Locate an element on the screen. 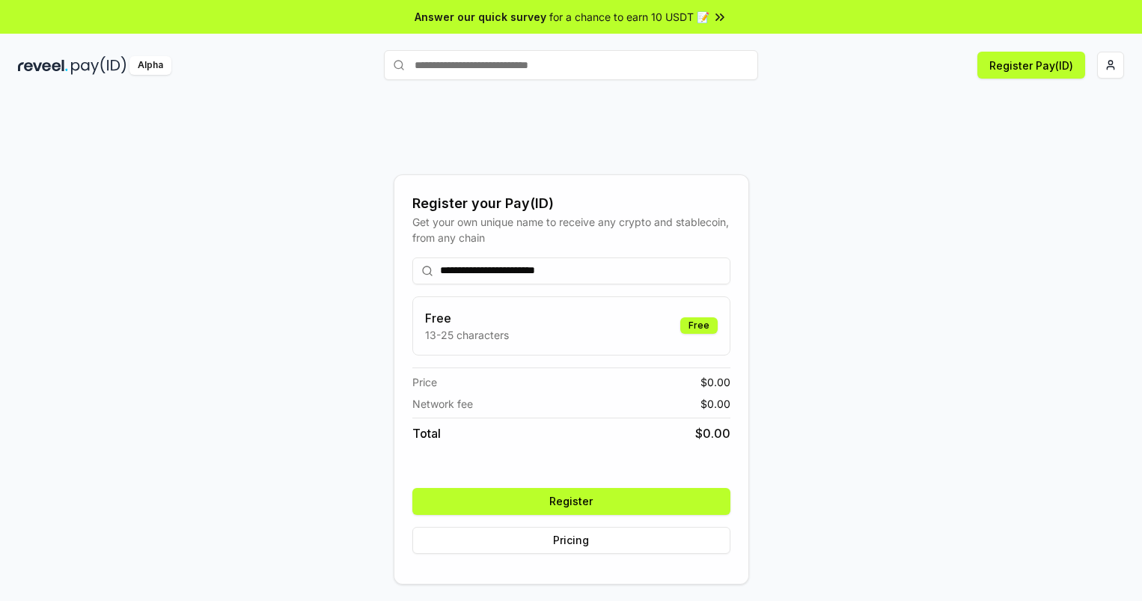 Image resolution: width=1142 pixels, height=601 pixels. span: Price is located at coordinates (424, 382).